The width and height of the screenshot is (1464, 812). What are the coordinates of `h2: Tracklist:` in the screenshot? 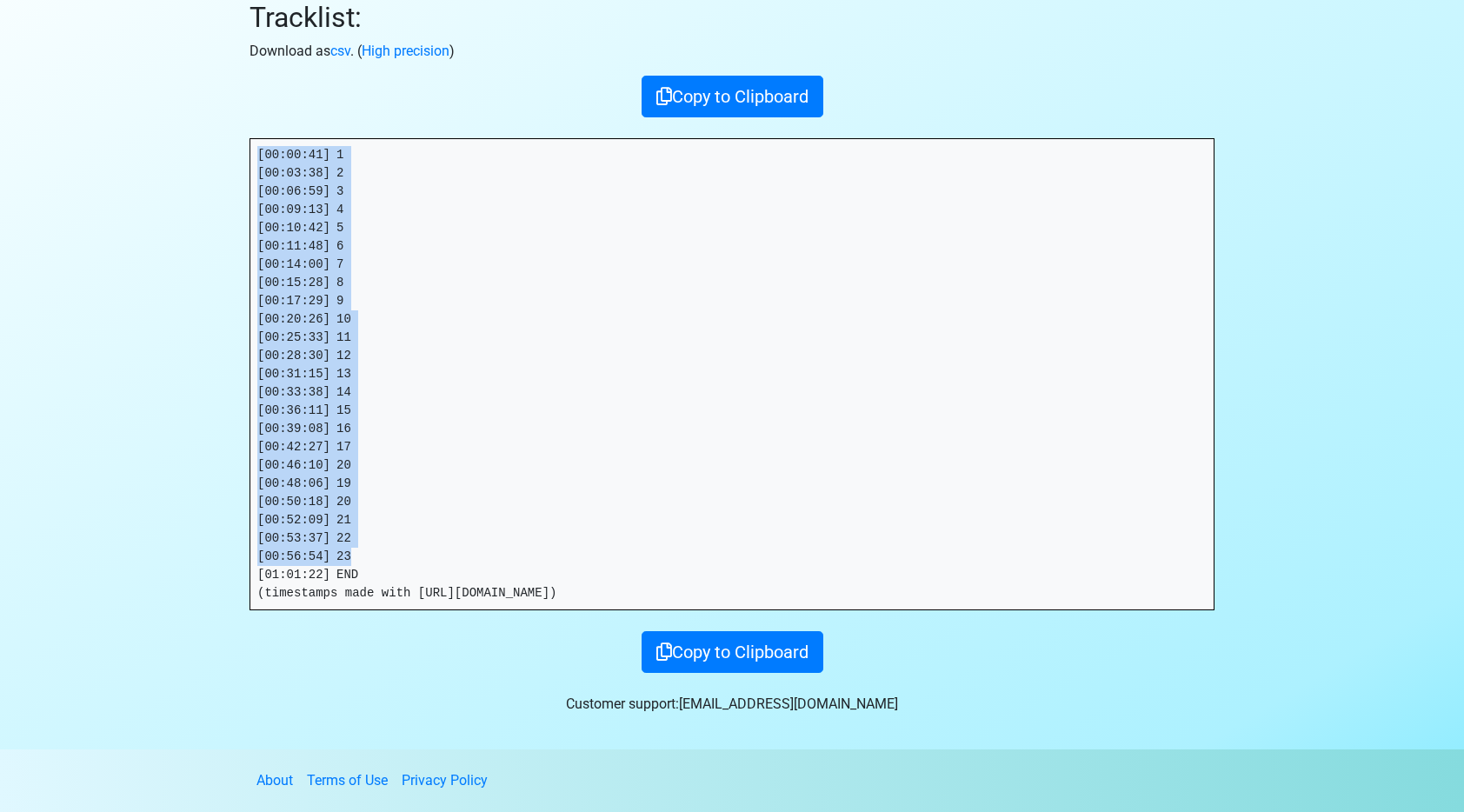 It's located at (732, 17).